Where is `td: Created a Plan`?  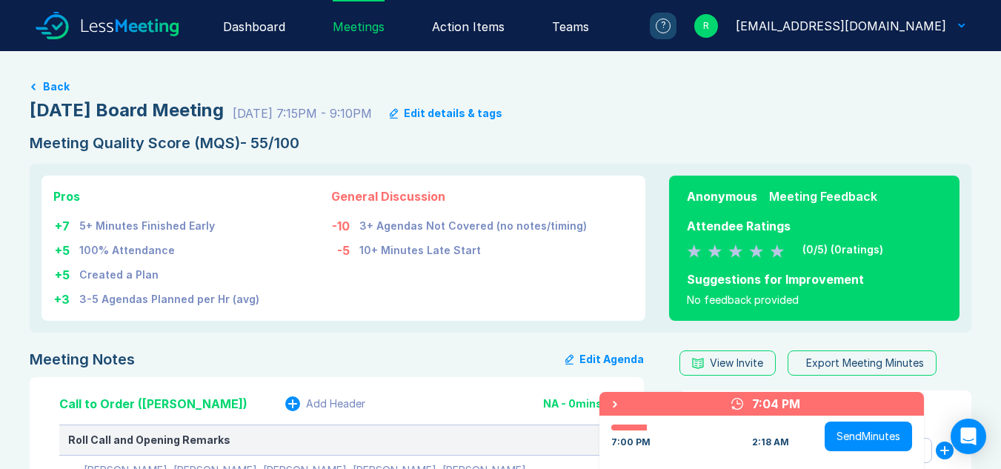 td: Created a Plan is located at coordinates (169, 272).